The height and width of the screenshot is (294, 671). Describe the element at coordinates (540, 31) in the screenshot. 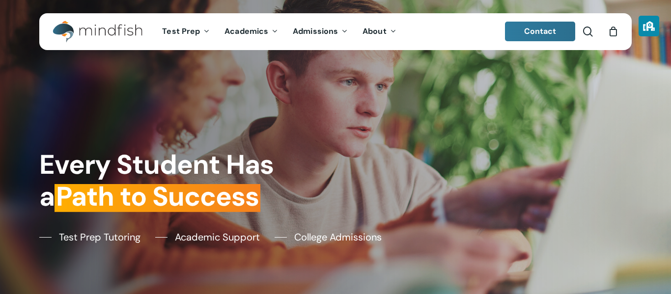

I see `a: Contact` at that location.